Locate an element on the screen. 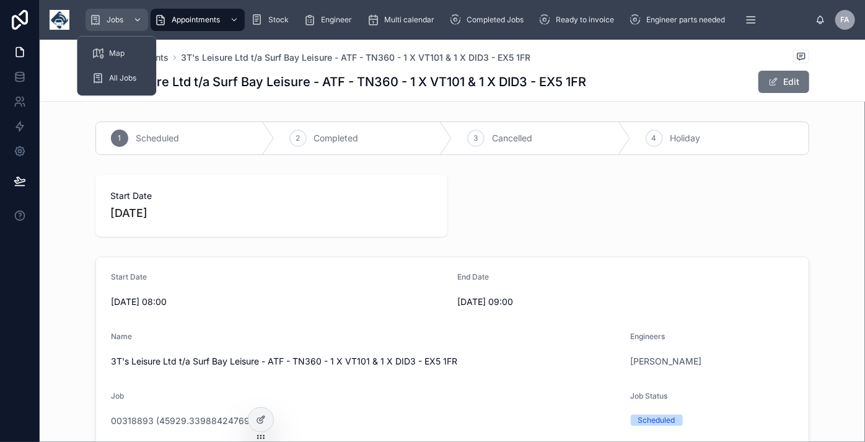 The image size is (865, 442). span: Cancelled is located at coordinates (512, 138).